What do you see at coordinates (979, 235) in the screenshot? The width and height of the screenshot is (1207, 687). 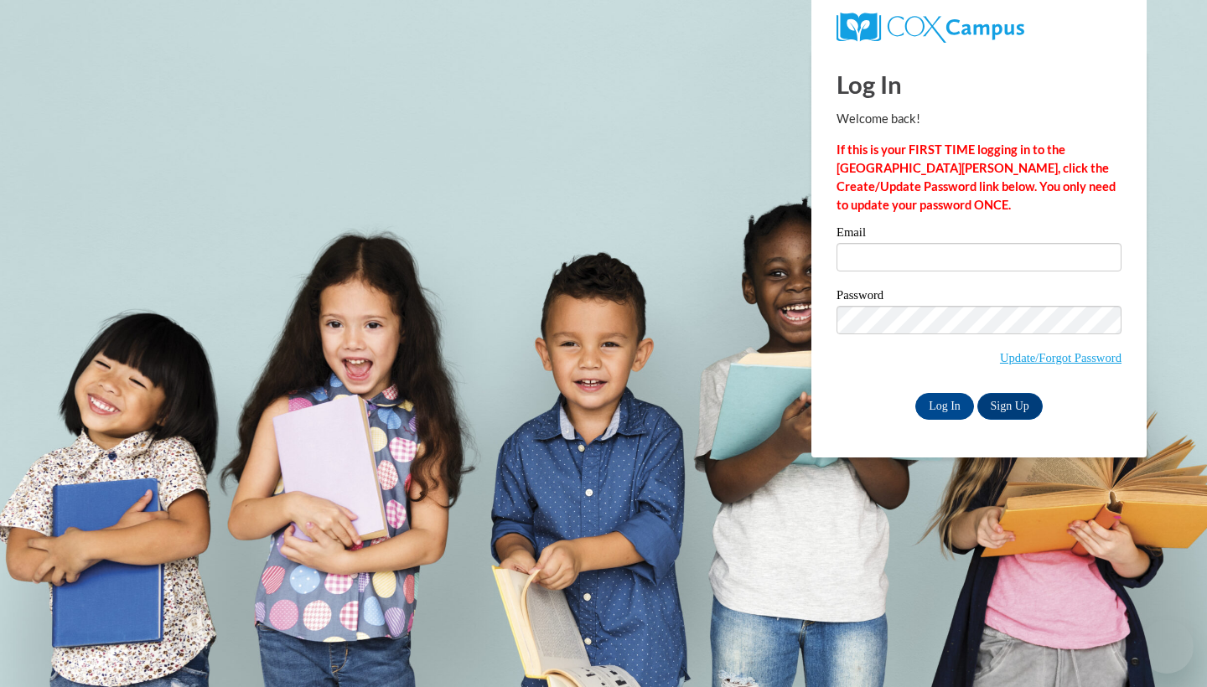 I see `label: Email` at bounding box center [979, 235].